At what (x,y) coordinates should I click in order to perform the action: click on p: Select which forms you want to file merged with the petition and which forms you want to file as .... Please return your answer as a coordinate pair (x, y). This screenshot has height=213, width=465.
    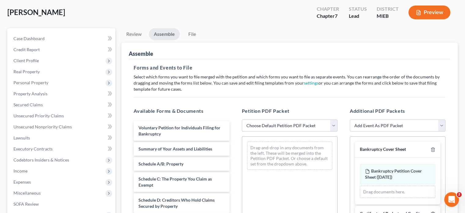
    Looking at the image, I should click on (290, 83).